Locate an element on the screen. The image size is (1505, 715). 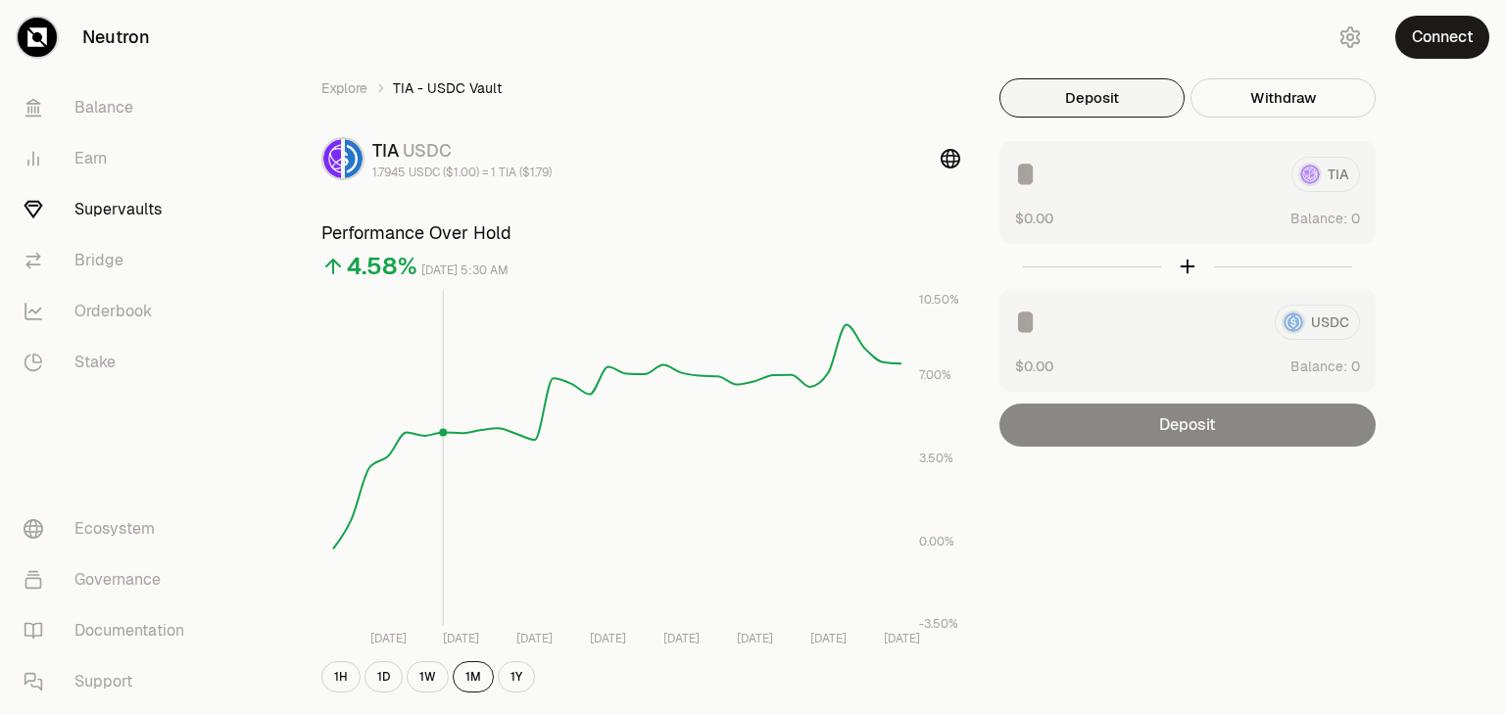
a: Explore is located at coordinates (344, 88).